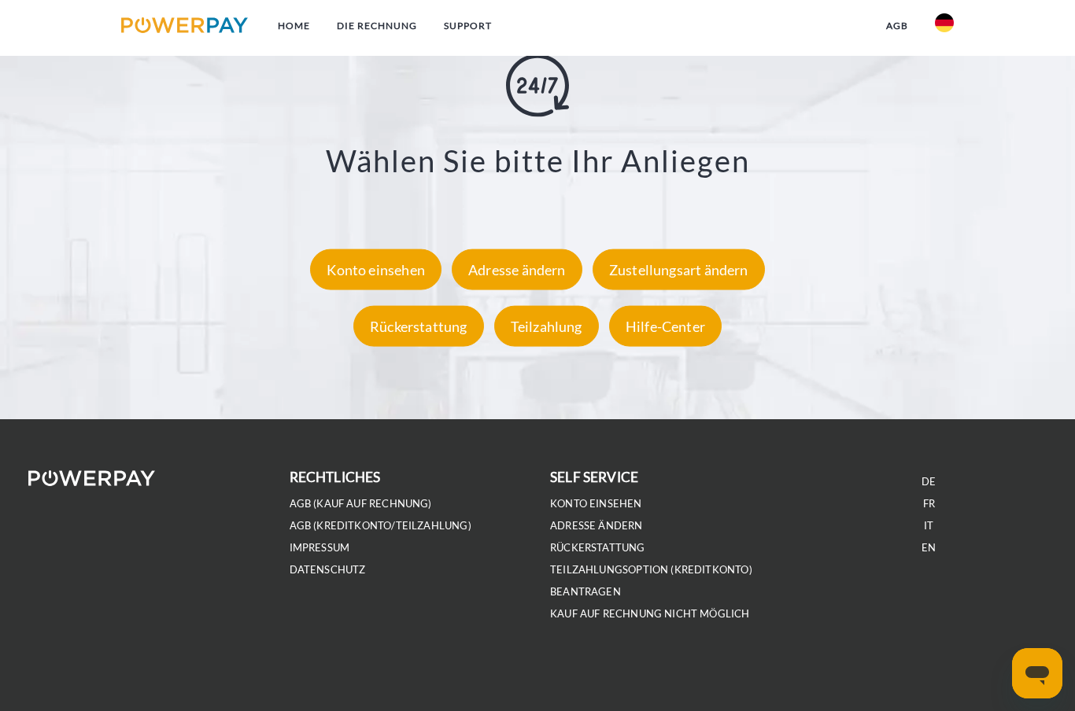 The height and width of the screenshot is (711, 1075). What do you see at coordinates (184, 25) in the screenshot?
I see `img: logo-powerpay.svg` at bounding box center [184, 25].